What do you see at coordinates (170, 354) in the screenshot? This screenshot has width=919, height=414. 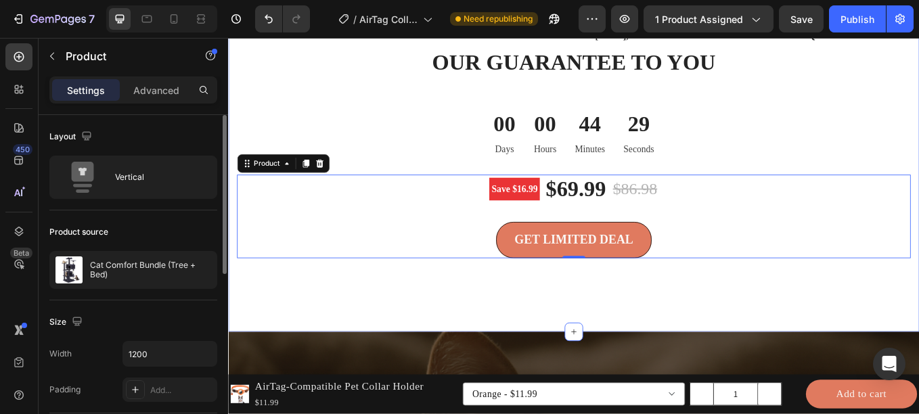 I see `input: Auto` at bounding box center [170, 354].